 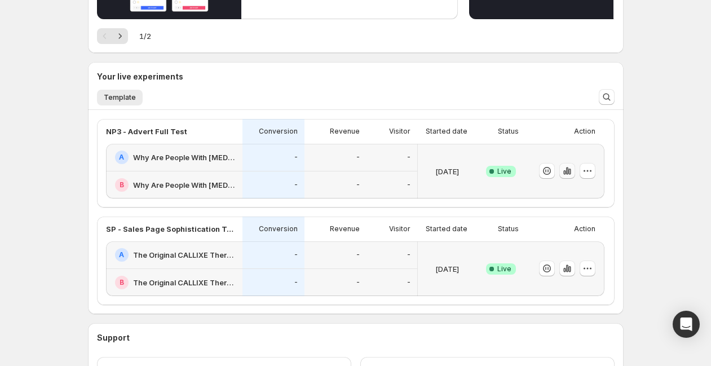 I want to click on h2: The Original CALLIXE Thera Pillow 2, so click(x=184, y=283).